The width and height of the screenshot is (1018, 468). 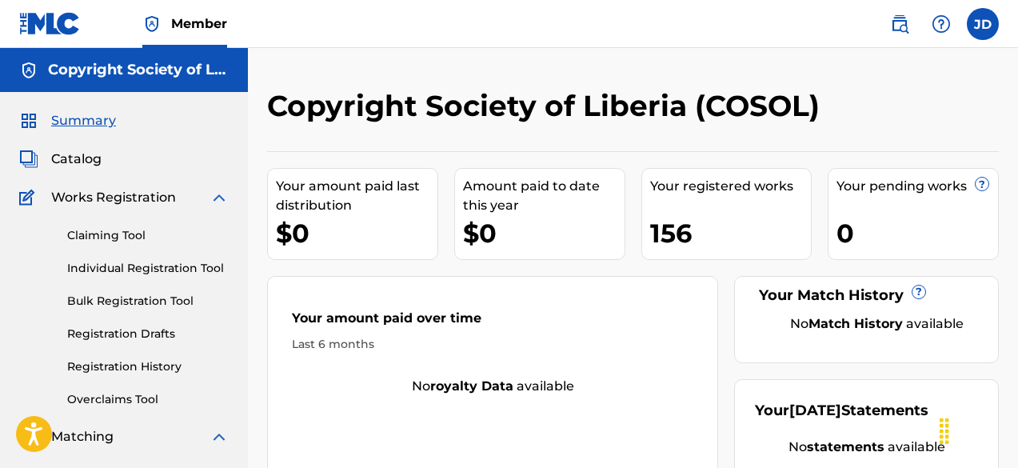 What do you see at coordinates (357, 196) in the screenshot?
I see `div: Your amount paid last distribution` at bounding box center [357, 196].